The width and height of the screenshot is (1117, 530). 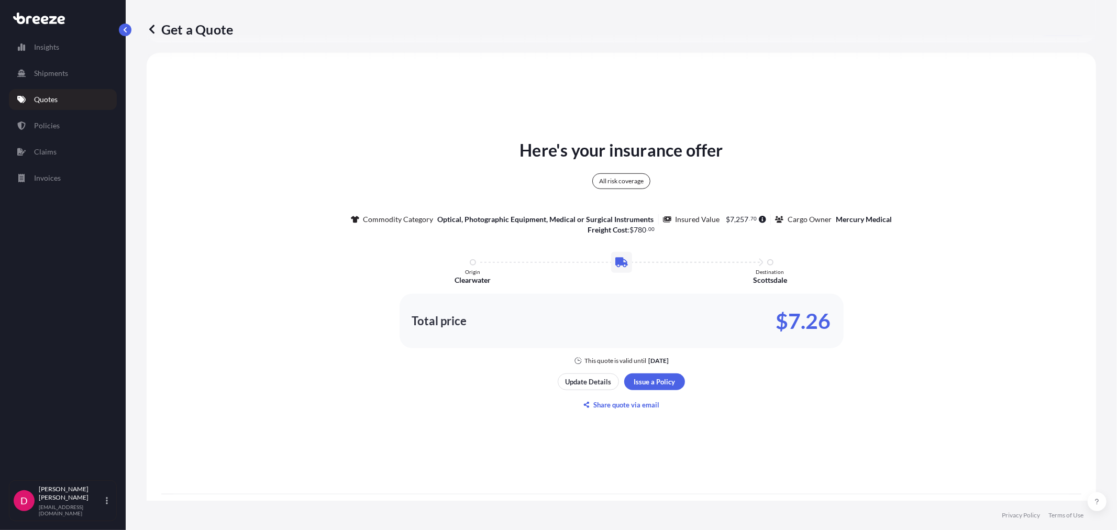 What do you see at coordinates (46, 100) in the screenshot?
I see `p: Quotes` at bounding box center [46, 100].